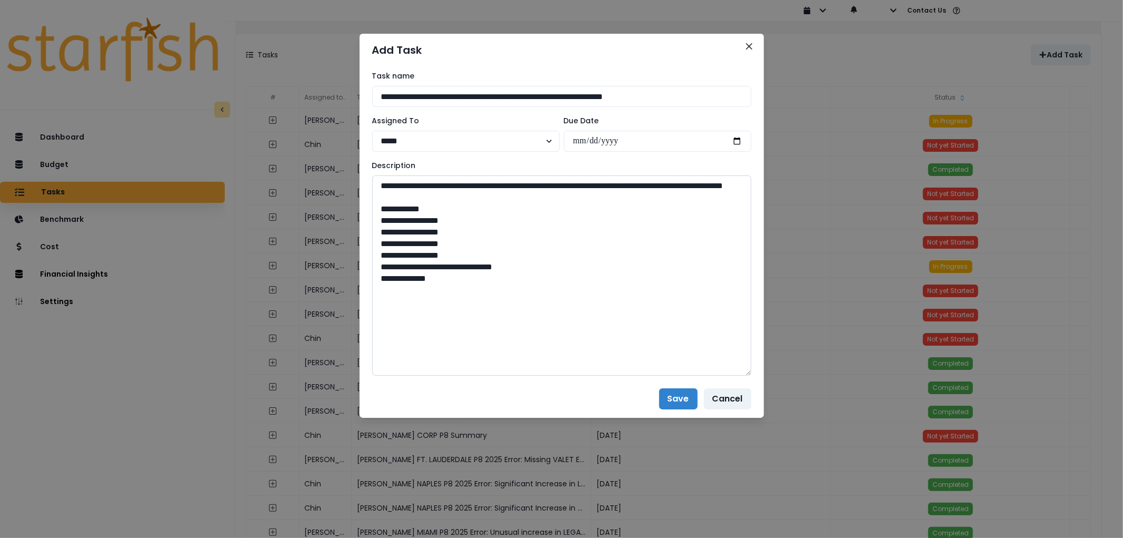 Image resolution: width=1123 pixels, height=538 pixels. Describe the element at coordinates (749, 46) in the screenshot. I see `button: Close` at that location.